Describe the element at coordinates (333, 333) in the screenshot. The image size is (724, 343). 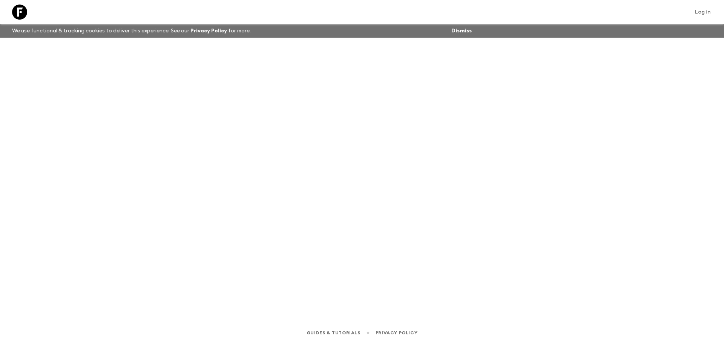
I see `a: Guides & Tutorials` at that location.